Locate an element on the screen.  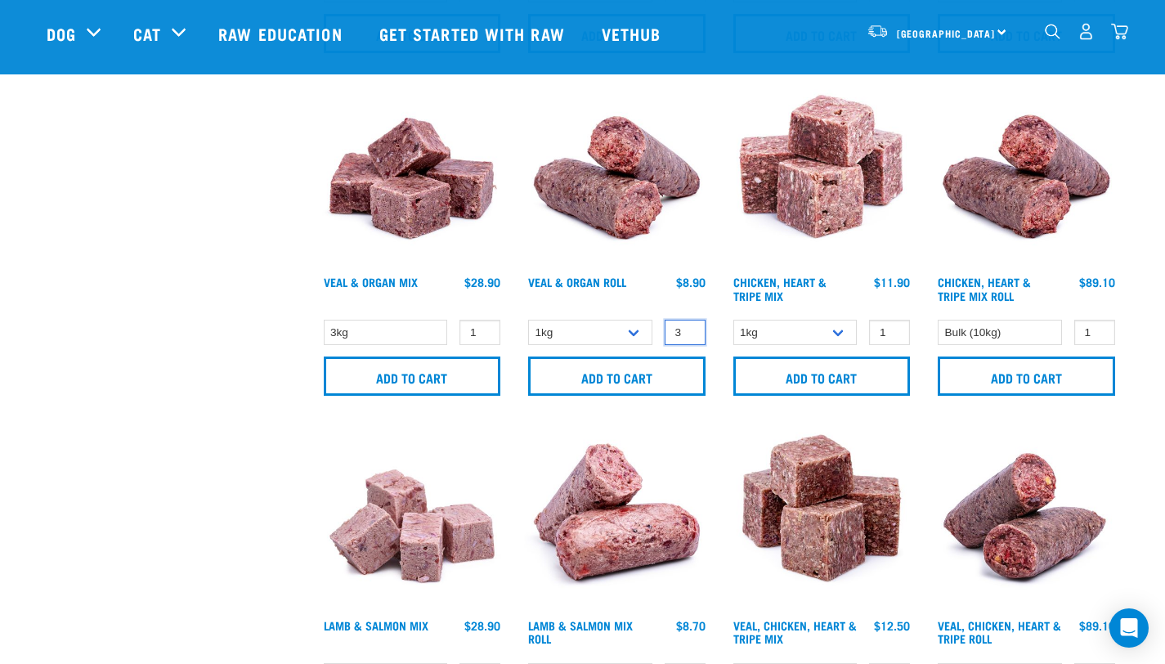
img: Veal Chicken Heart Tripe Mix 01 is located at coordinates (822, 518).